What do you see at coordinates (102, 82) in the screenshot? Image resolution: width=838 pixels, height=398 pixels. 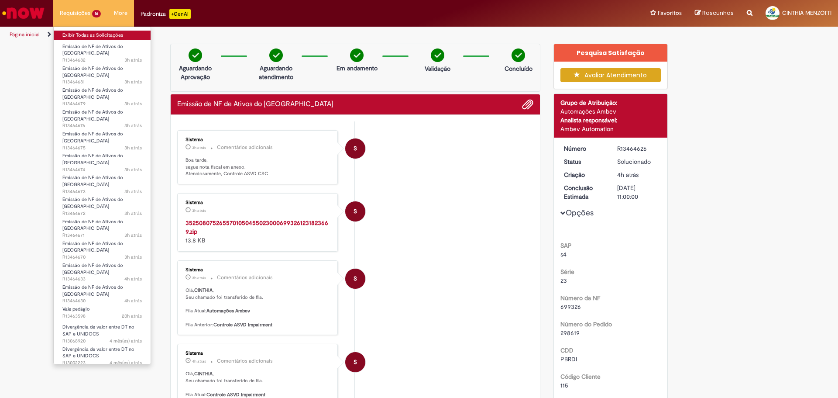 I see `span: R13464681` at bounding box center [102, 82].